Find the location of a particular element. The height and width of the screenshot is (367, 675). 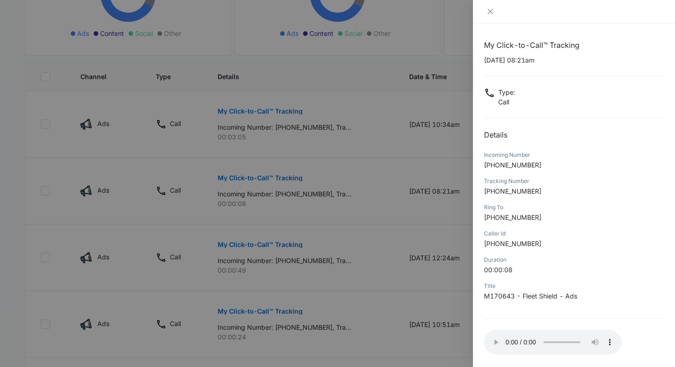

div: Incoming Number is located at coordinates (574, 155).